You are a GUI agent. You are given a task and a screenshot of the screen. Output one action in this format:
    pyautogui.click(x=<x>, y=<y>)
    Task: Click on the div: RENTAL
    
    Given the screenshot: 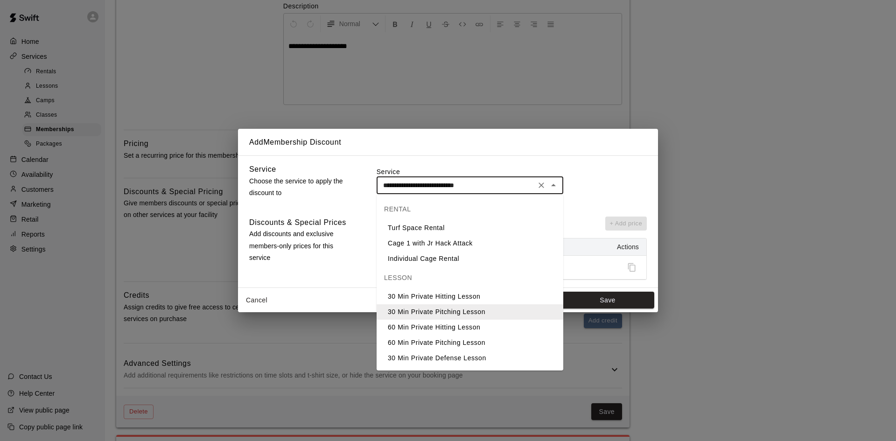 What is the action you would take?
    pyautogui.click(x=470, y=209)
    